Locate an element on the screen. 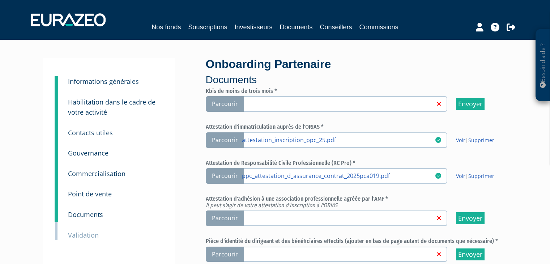 This screenshot has width=550, height=264. a: Investisseurs is located at coordinates (253, 27).